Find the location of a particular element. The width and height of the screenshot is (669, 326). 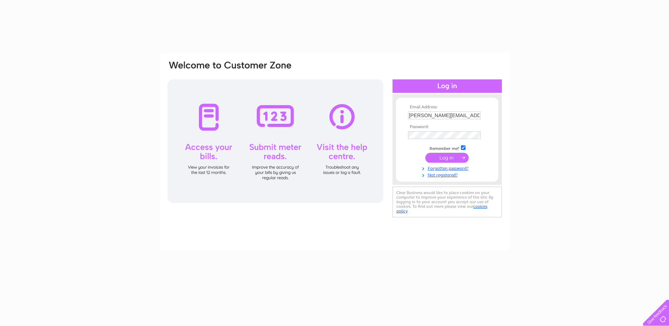

a: cookies policy is located at coordinates (442, 208).